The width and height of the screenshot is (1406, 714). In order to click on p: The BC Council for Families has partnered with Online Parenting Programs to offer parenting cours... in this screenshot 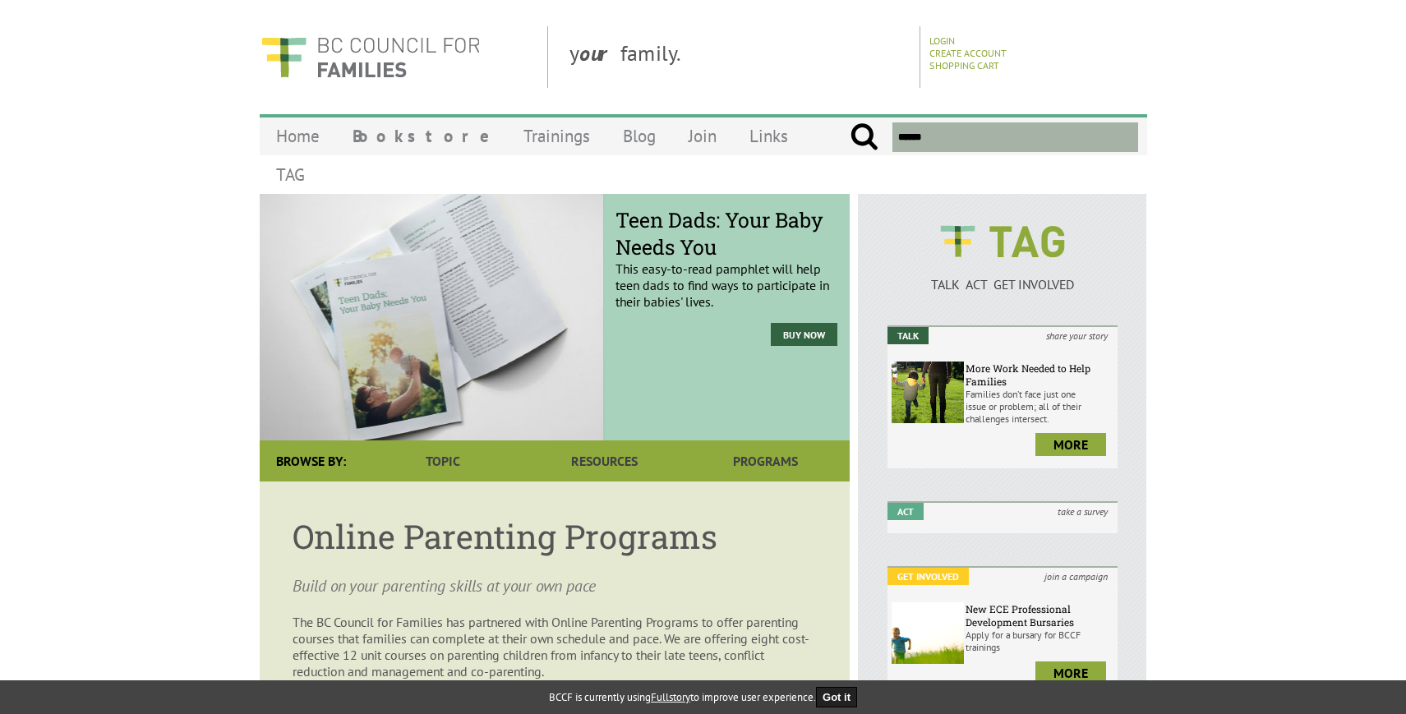, I will do `click(555, 647)`.